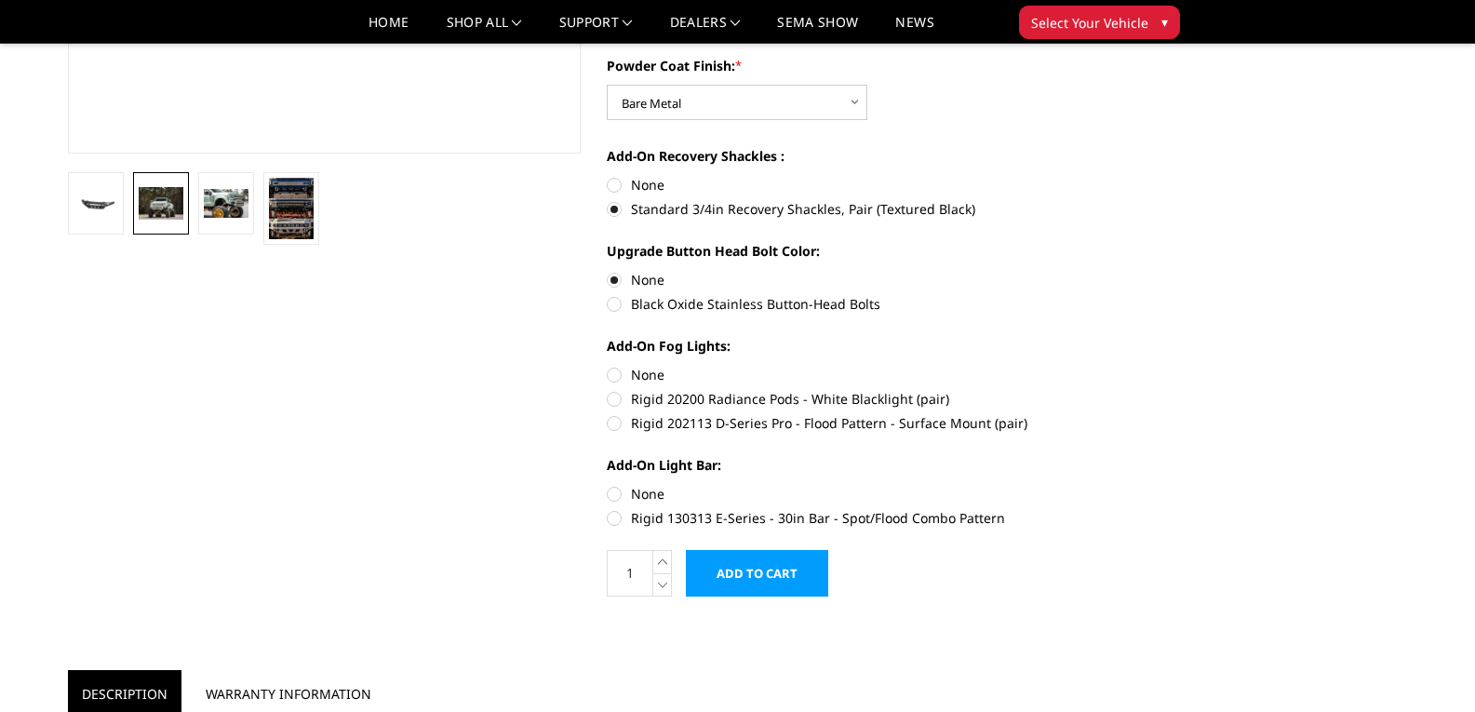  I want to click on a: News, so click(914, 29).